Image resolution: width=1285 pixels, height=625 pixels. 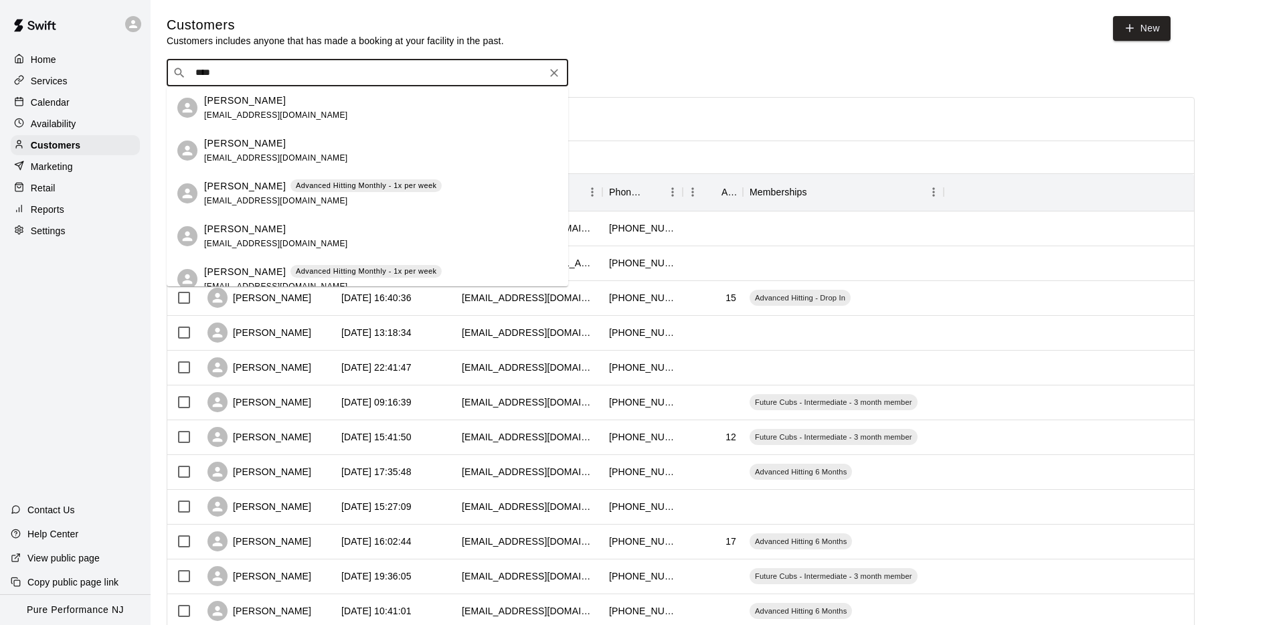 What do you see at coordinates (376, 611) in the screenshot?
I see `div: 2025-09-02 10:41:01` at bounding box center [376, 611].